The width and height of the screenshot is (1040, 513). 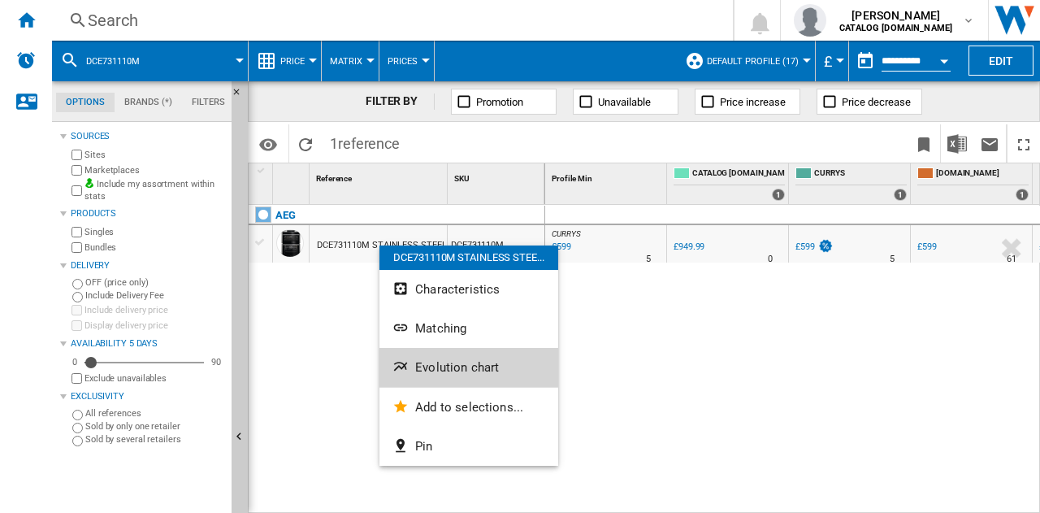 I want to click on span: Add to selections..., so click(x=469, y=407).